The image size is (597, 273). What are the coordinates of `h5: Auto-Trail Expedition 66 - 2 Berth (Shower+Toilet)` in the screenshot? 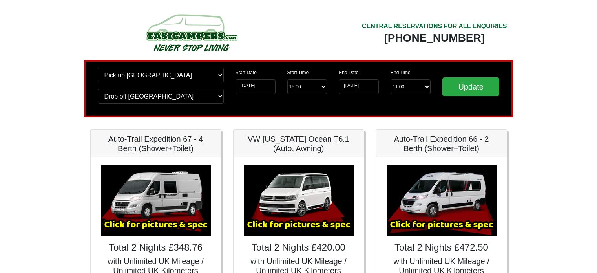 It's located at (441, 144).